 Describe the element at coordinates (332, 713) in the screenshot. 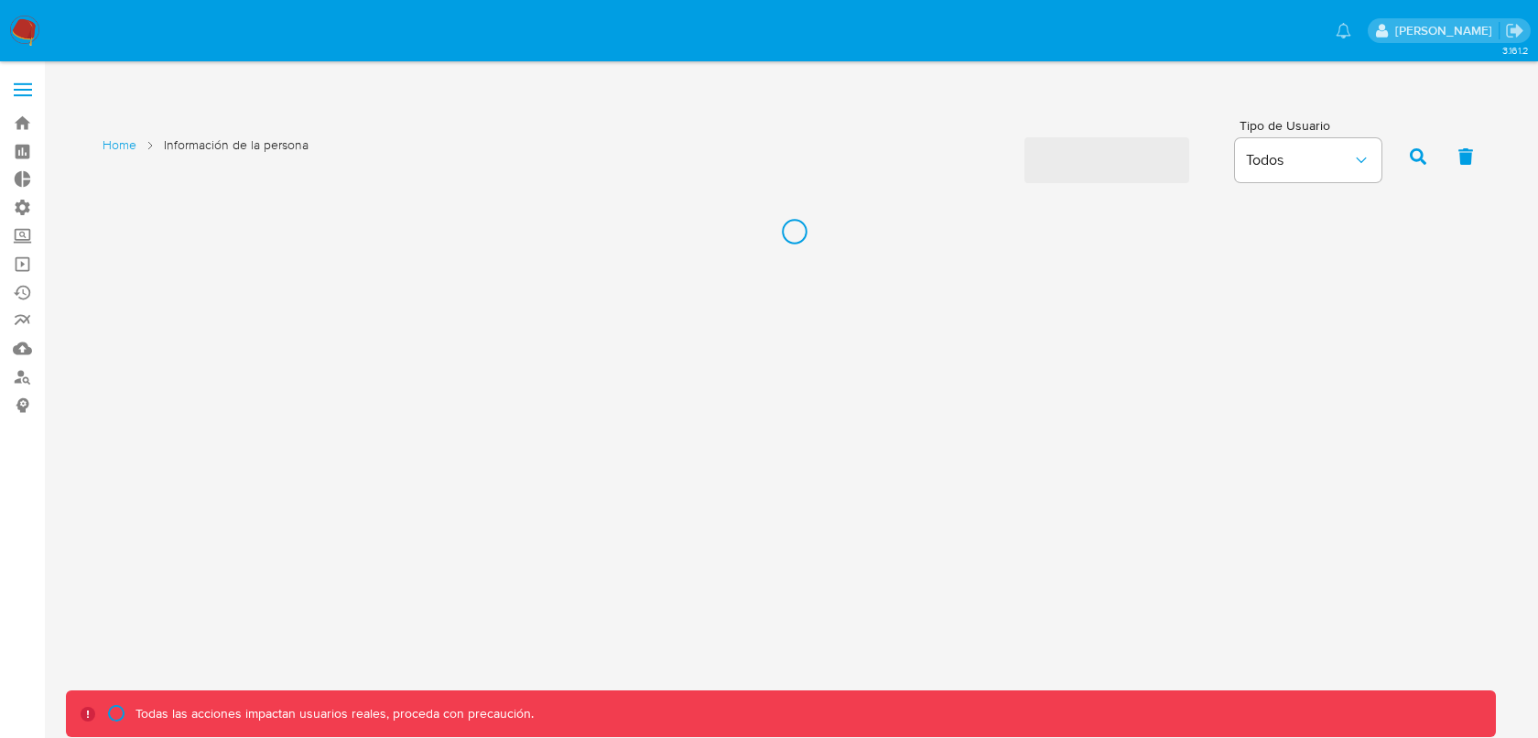

I see `p: Todas las acciones impactan usuarios reales, proceda con precaución.` at that location.